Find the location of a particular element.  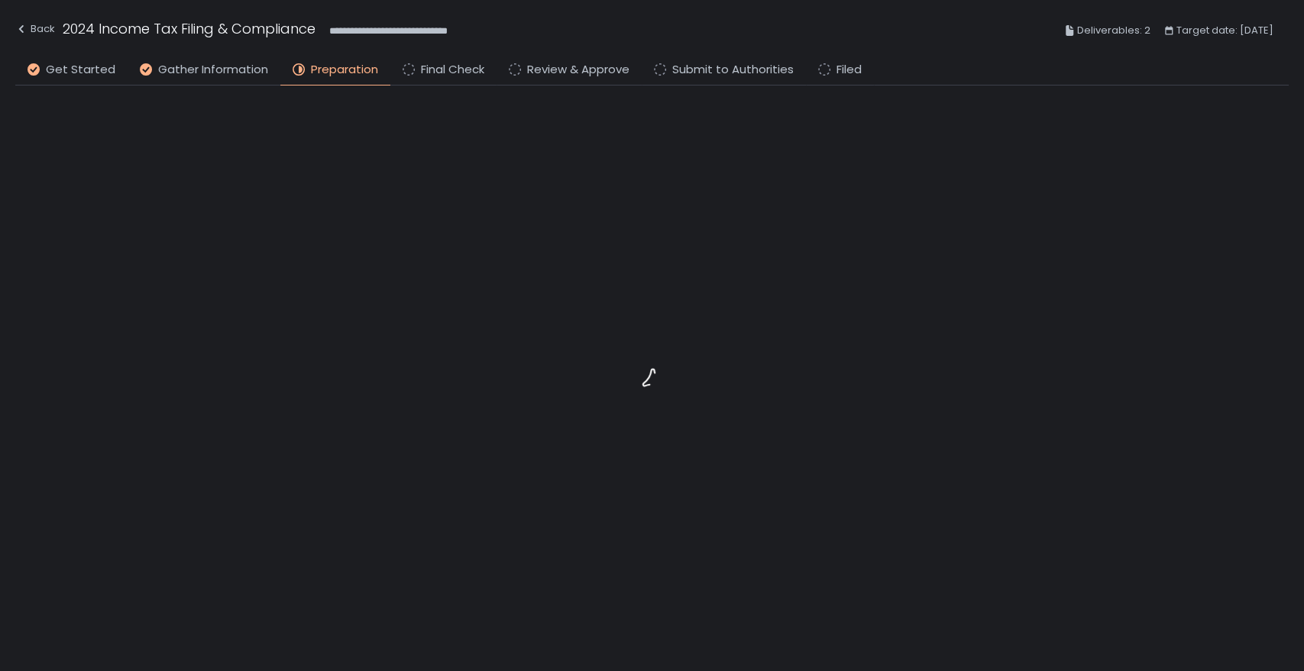

span: Gather Information is located at coordinates (213, 70).